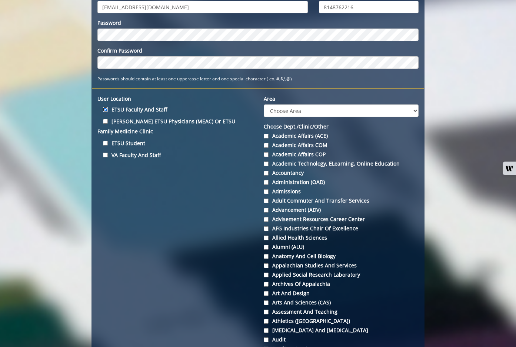  What do you see at coordinates (341, 247) in the screenshot?
I see `label: Alumni (ALU)` at bounding box center [341, 247].